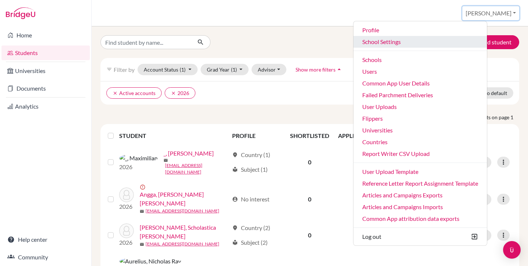  I want to click on img: _, Maximilian, so click(138, 158).